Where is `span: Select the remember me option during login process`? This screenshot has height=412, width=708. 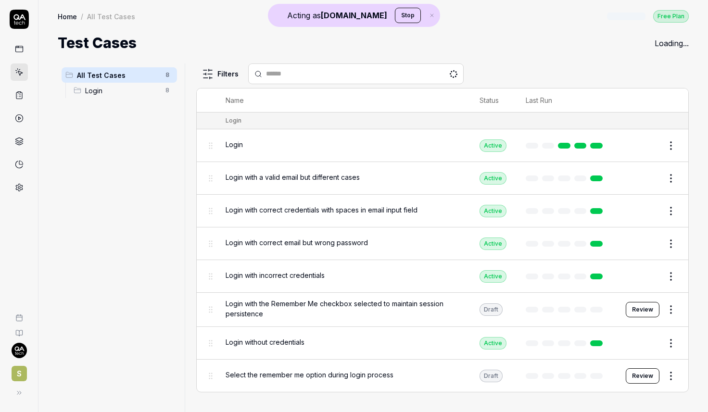 span: Select the remember me option during login process is located at coordinates (309, 375).